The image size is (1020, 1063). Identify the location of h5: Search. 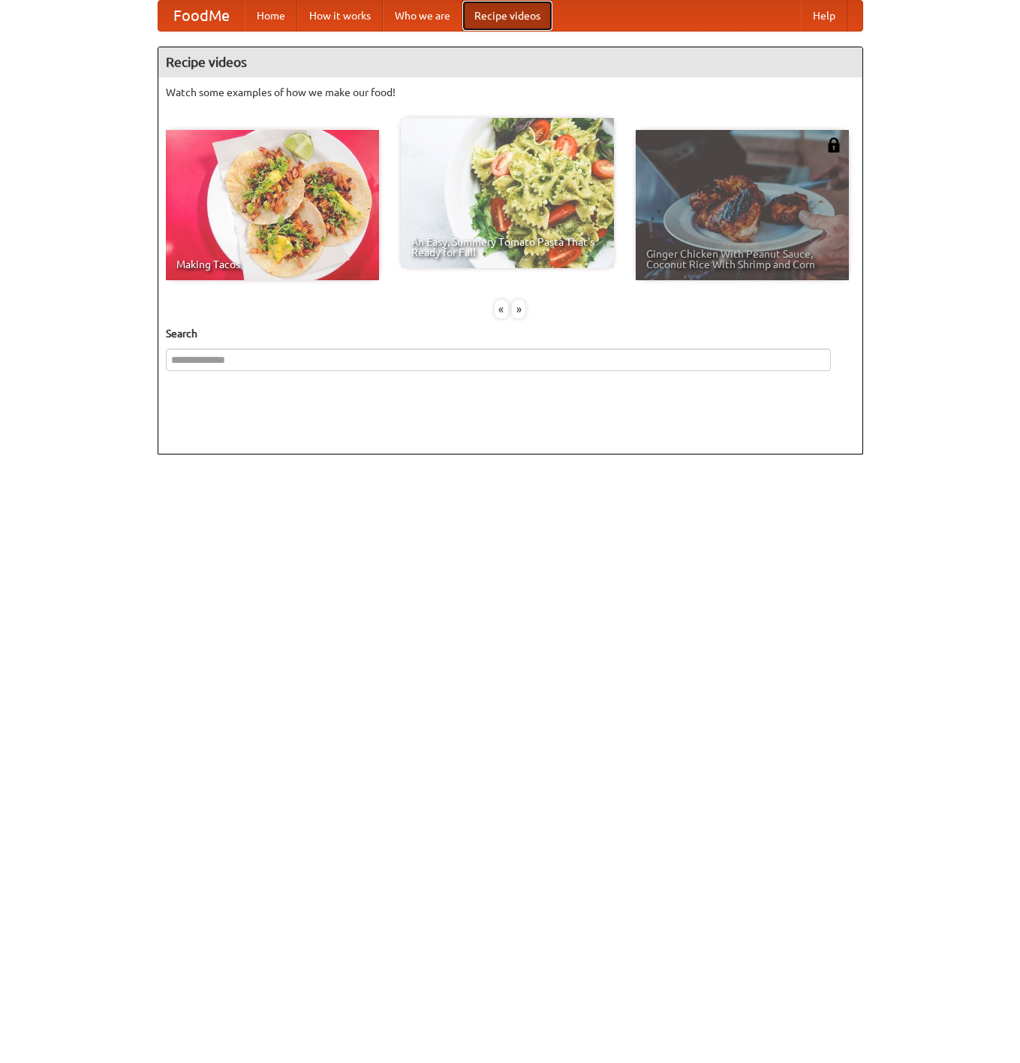
(511, 333).